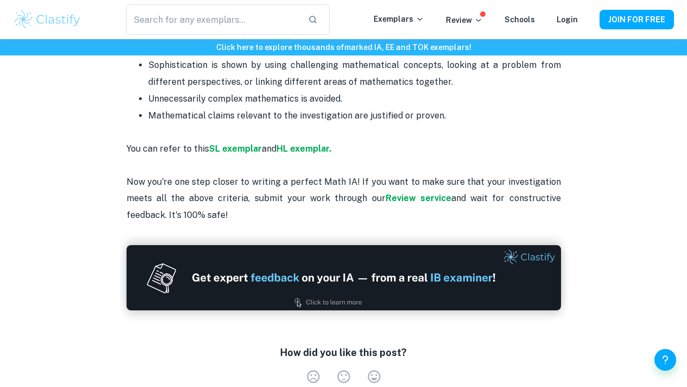 This screenshot has width=687, height=387. Describe the element at coordinates (520, 20) in the screenshot. I see `a: Schools` at that location.